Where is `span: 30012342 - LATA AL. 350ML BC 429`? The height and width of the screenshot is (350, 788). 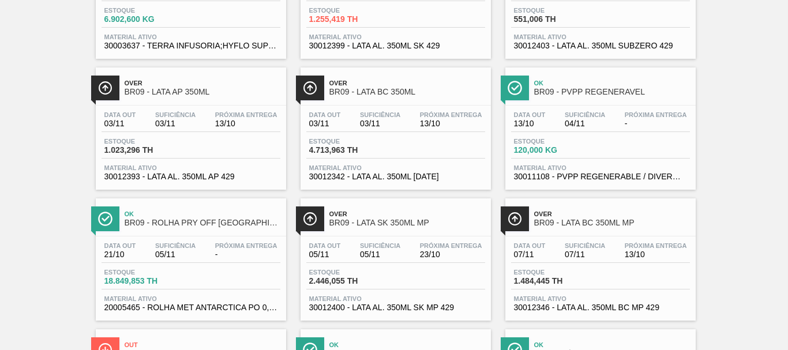 span: 30012342 - LATA AL. 350ML BC 429 is located at coordinates (396, 177).